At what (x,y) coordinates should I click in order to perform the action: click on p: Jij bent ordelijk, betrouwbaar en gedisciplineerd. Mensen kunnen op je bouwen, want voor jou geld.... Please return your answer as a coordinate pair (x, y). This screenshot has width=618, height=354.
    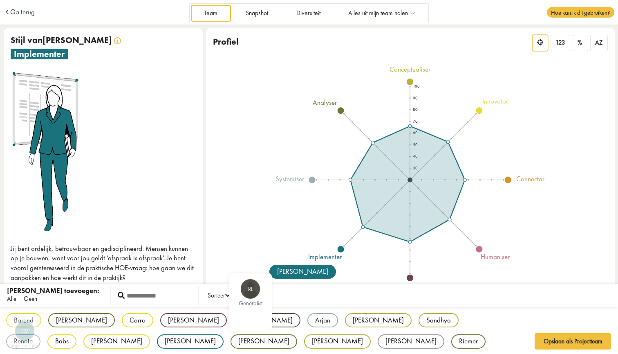
    Looking at the image, I should click on (103, 263).